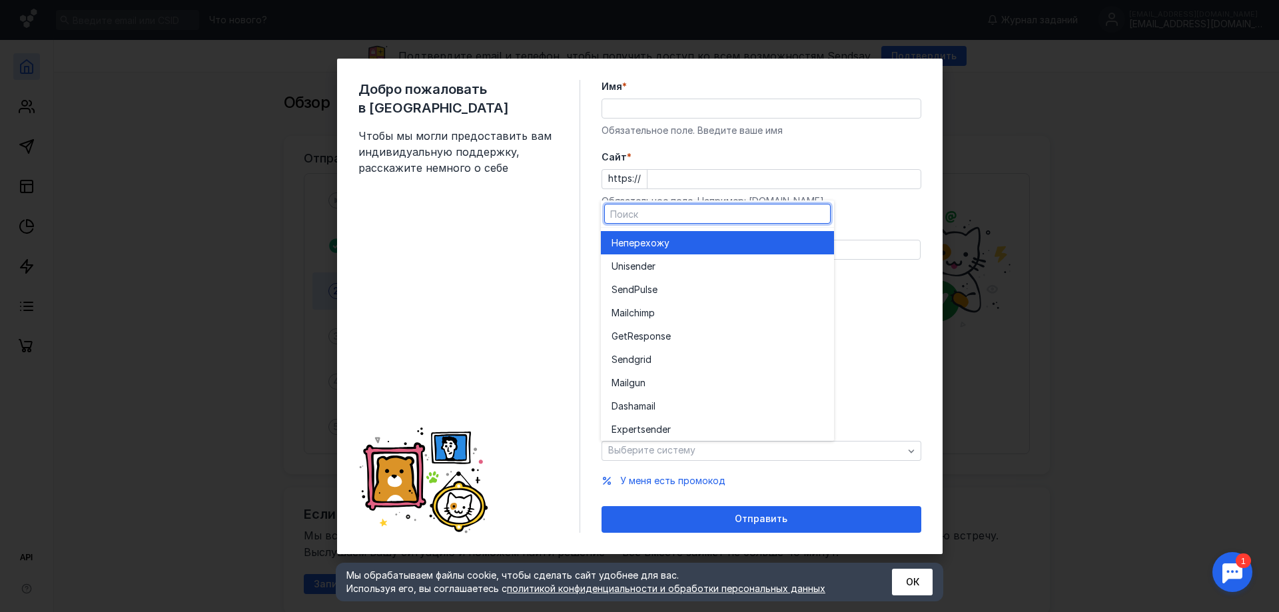  Describe the element at coordinates (717, 334) in the screenshot. I see `div: grid` at that location.